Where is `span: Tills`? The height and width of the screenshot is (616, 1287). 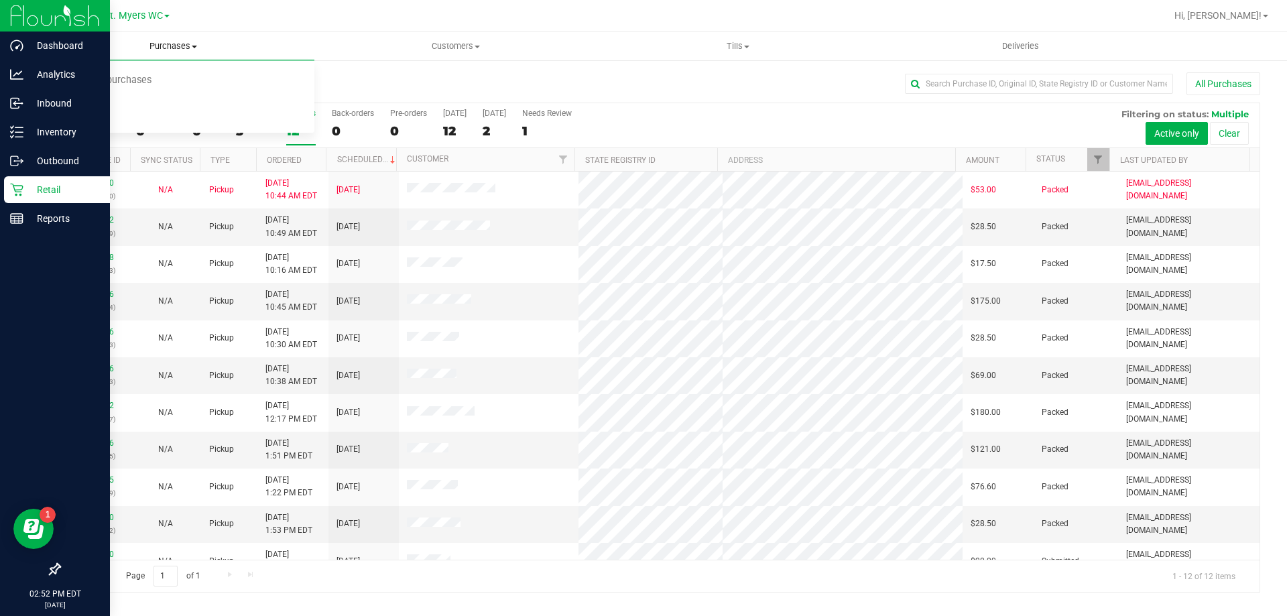 span: Tills is located at coordinates (737, 46).